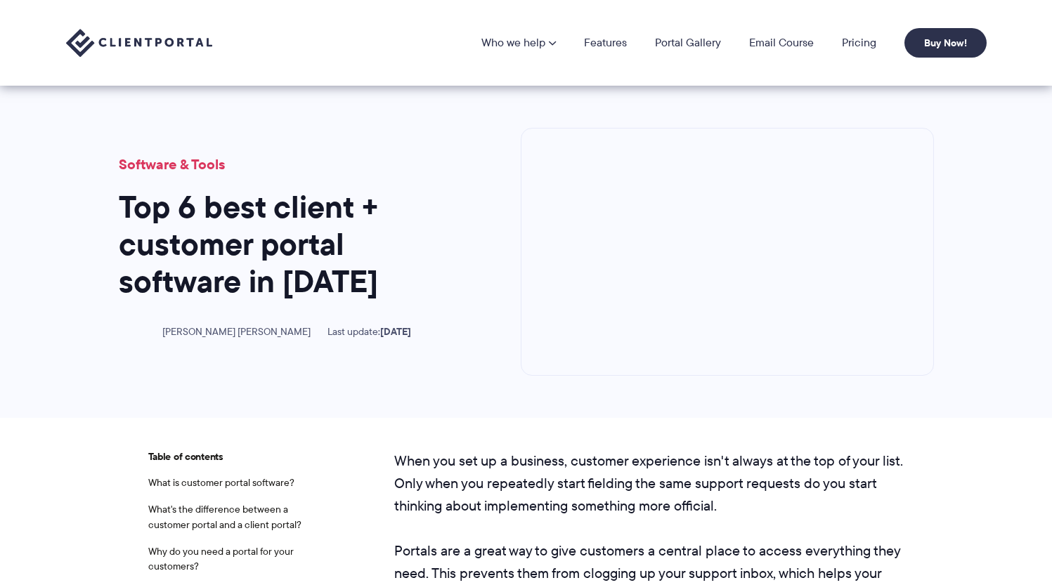 This screenshot has height=585, width=1052. I want to click on a: Who we help, so click(519, 43).